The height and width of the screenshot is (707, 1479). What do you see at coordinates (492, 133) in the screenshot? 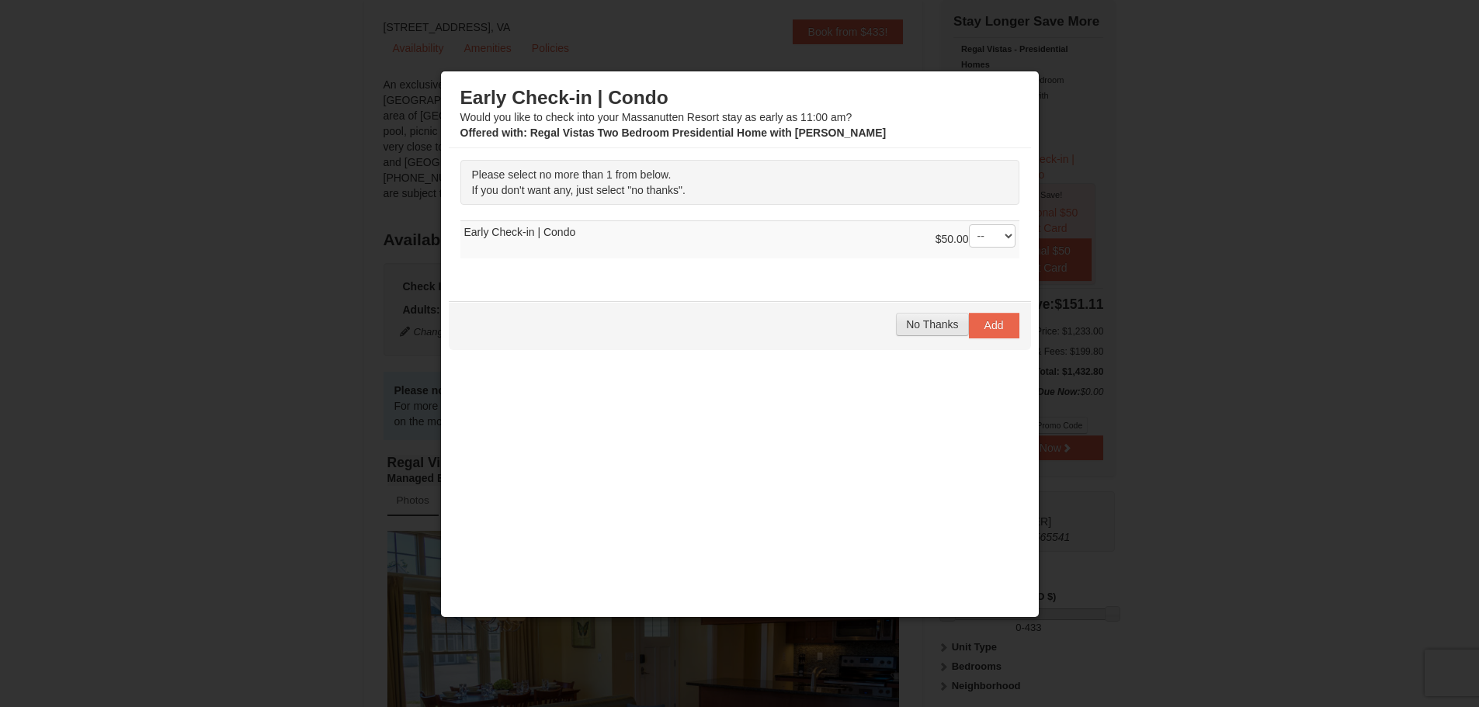
I see `span: Offered with` at bounding box center [492, 133].